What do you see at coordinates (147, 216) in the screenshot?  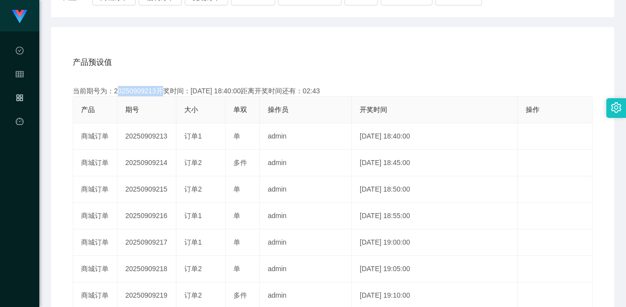 I see `td: 20250909216` at bounding box center [147, 216].